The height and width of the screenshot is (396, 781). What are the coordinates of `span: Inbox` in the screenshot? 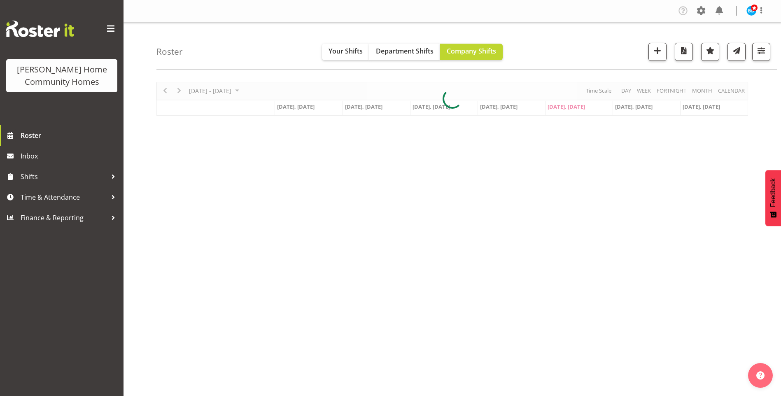 It's located at (70, 156).